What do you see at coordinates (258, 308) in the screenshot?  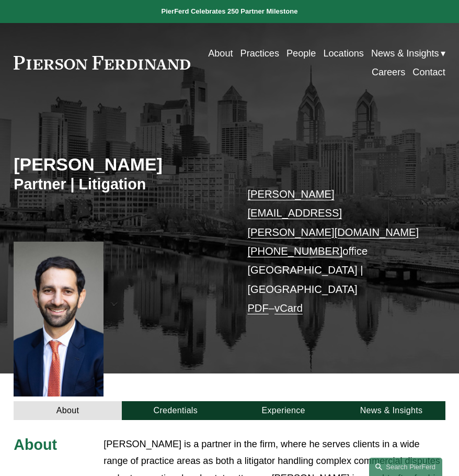 I see `a: PDF` at bounding box center [258, 308].